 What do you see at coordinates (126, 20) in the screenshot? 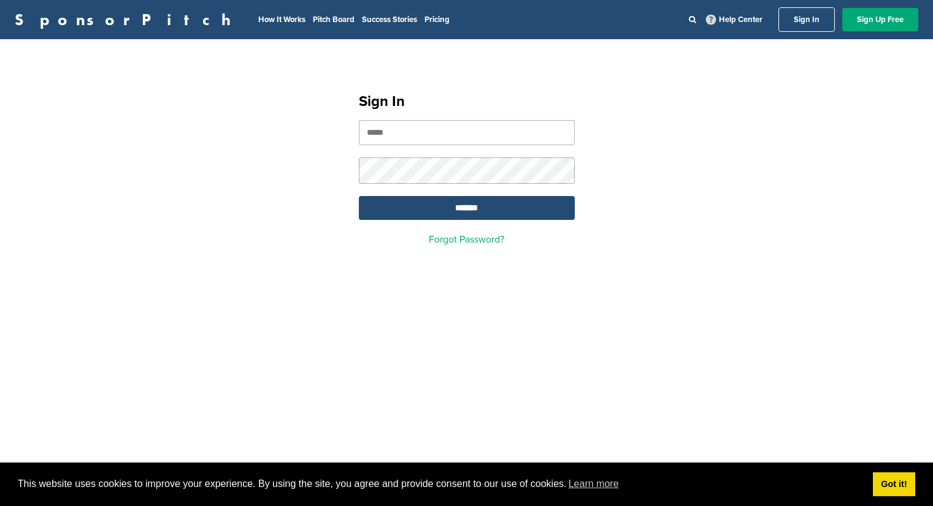
I see `a: SponsorPitch` at bounding box center [126, 20].